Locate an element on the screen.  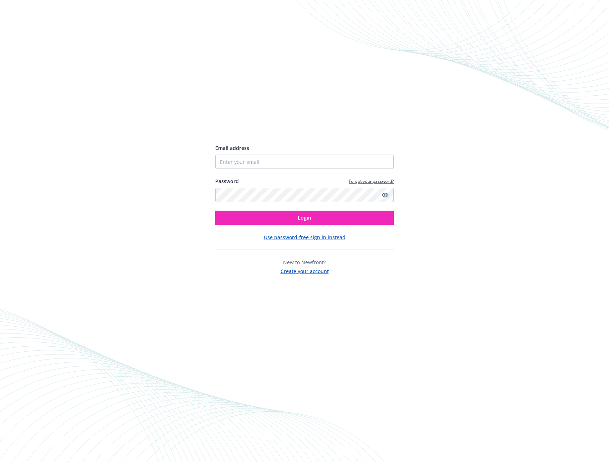
input: Enter your email is located at coordinates (305, 162).